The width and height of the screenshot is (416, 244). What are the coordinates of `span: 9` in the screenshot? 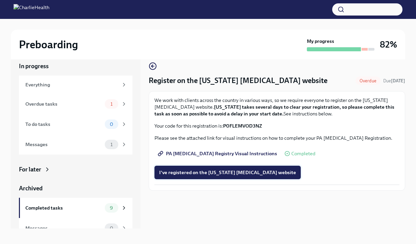 It's located at (111, 208).